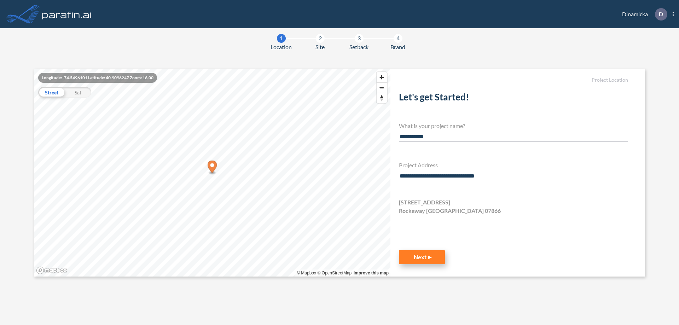 The height and width of the screenshot is (325, 679). Describe the element at coordinates (382, 87) in the screenshot. I see `button: Zoom out` at that location.